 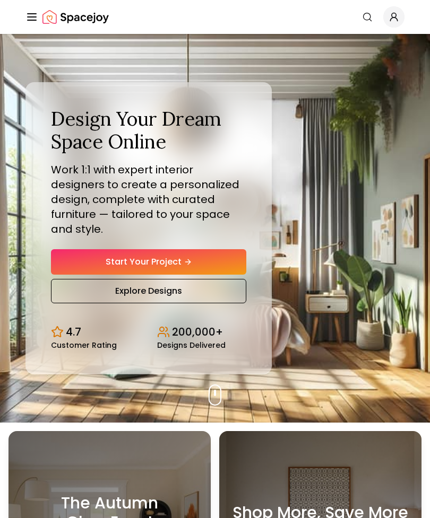 I want to click on div: Design stats, so click(x=149, y=333).